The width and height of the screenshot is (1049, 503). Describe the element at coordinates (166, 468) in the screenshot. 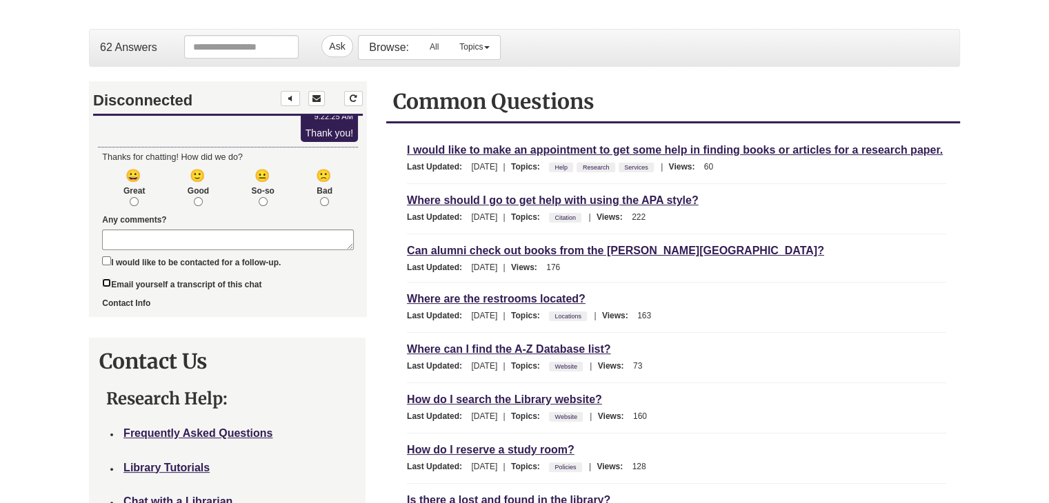

I see `strong: Library Tutorials` at that location.